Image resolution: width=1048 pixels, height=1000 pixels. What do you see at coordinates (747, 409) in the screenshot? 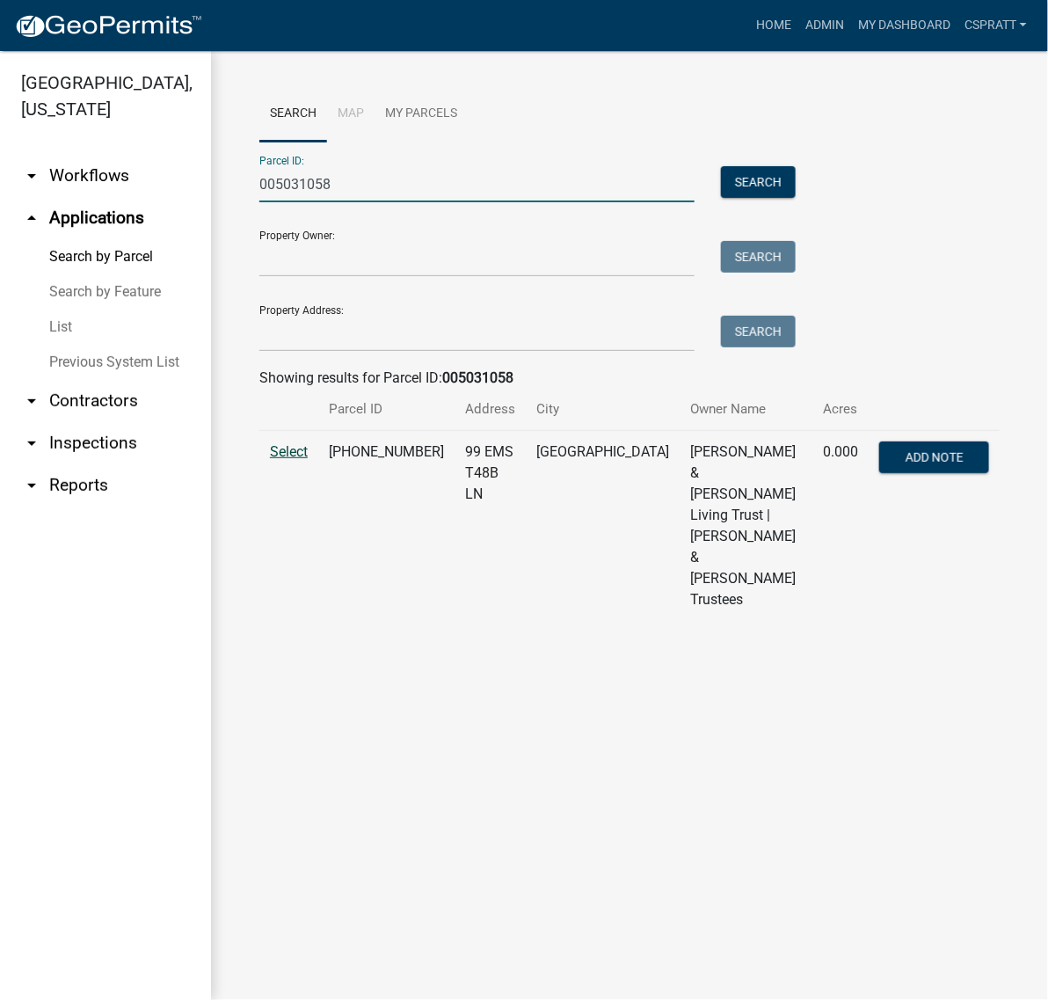
I see `th: Owner Name` at bounding box center [747, 409].